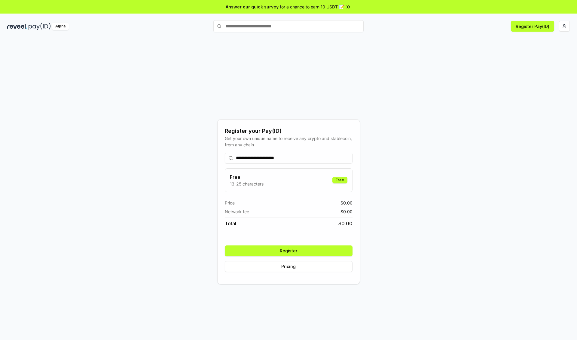  I want to click on div: Register your Pay(ID), so click(289, 131).